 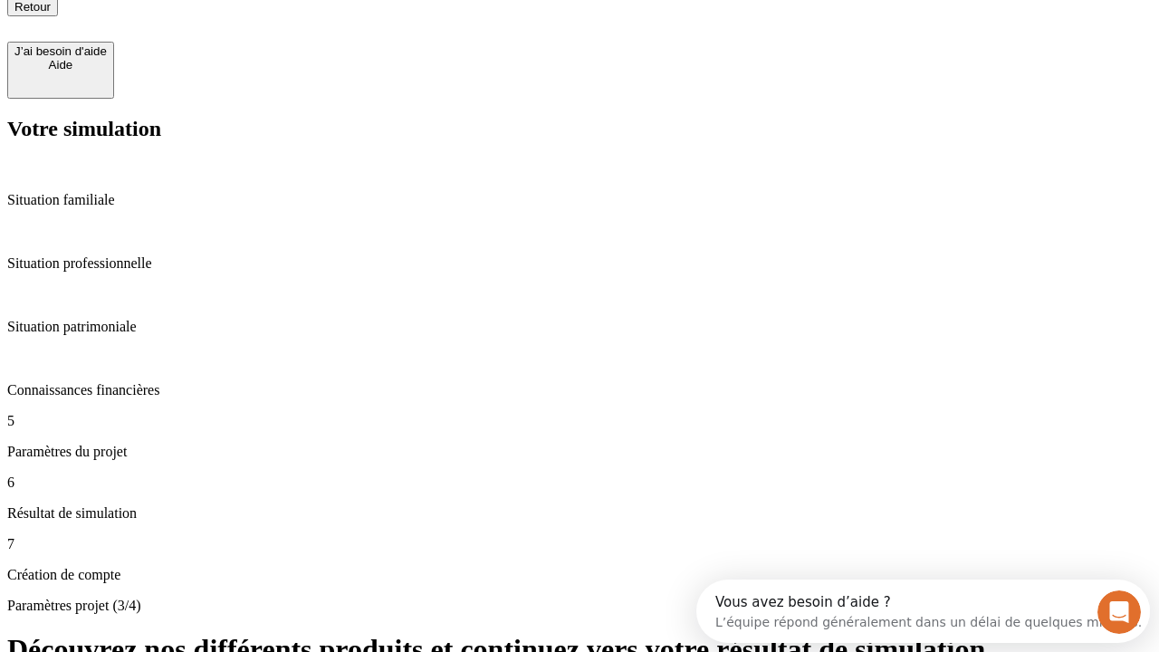 What do you see at coordinates (61, 64) in the screenshot?
I see `div: Aide` at bounding box center [61, 64].